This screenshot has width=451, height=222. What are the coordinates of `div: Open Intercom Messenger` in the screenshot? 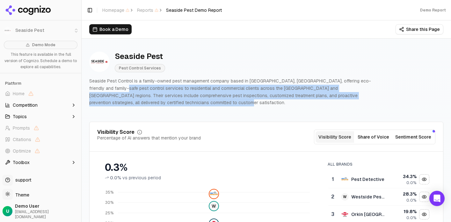 It's located at (437, 198).